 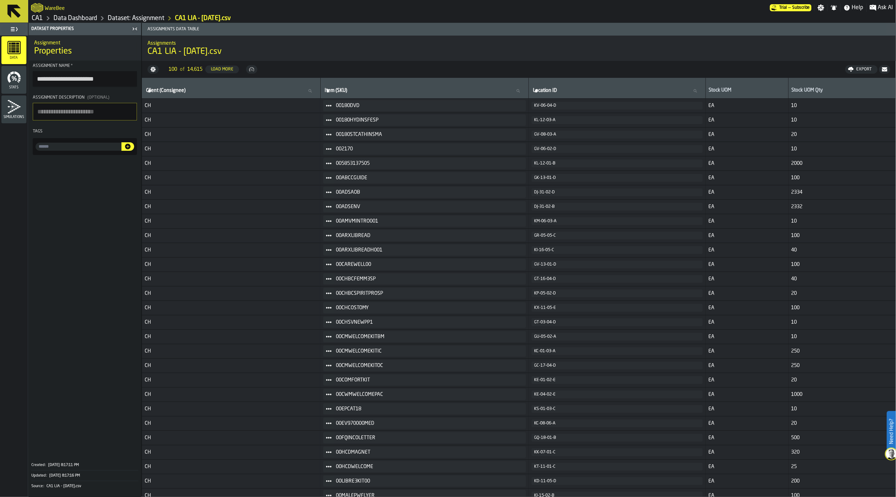 I want to click on span: Required, so click(x=72, y=66).